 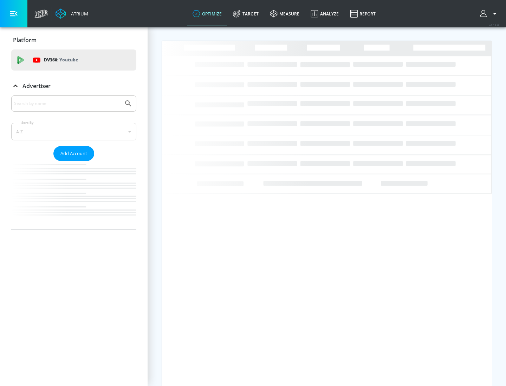 I want to click on p: DV360:, so click(x=61, y=60).